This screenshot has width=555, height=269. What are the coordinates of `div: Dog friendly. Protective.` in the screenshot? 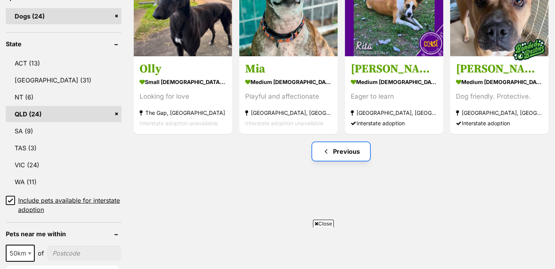 It's located at (499, 97).